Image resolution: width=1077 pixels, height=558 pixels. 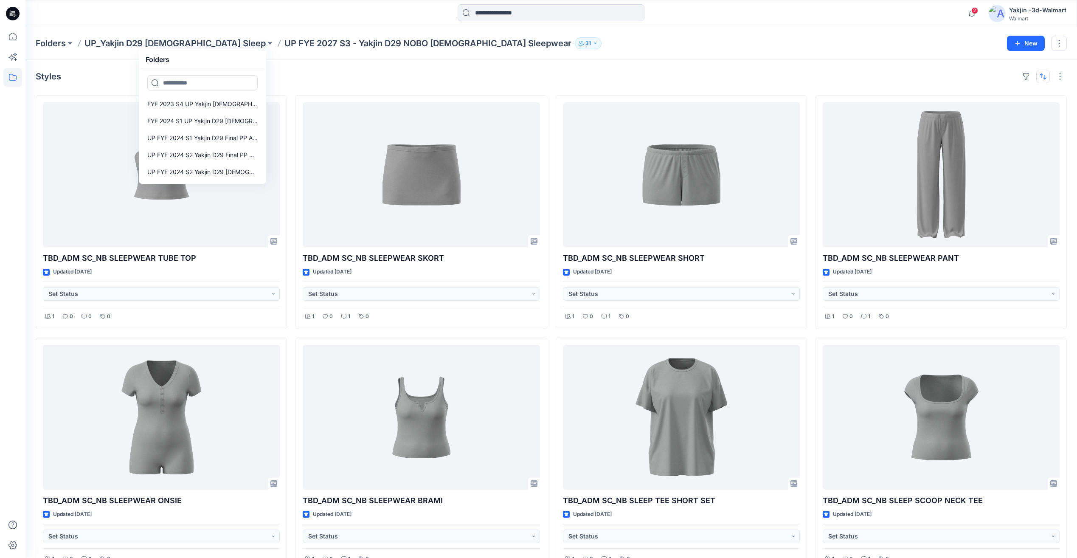 What do you see at coordinates (202, 138) in the screenshot?
I see `a: UP FYE 2024 S1 Yakjin D29 Final PP Approvals` at bounding box center [202, 138].